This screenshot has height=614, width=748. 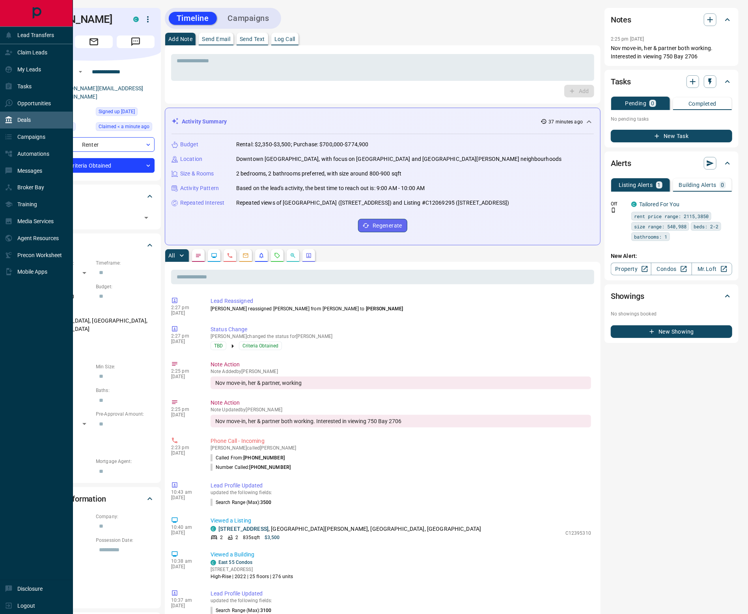 What do you see at coordinates (636, 103) in the screenshot?
I see `p: Pending` at bounding box center [636, 103].